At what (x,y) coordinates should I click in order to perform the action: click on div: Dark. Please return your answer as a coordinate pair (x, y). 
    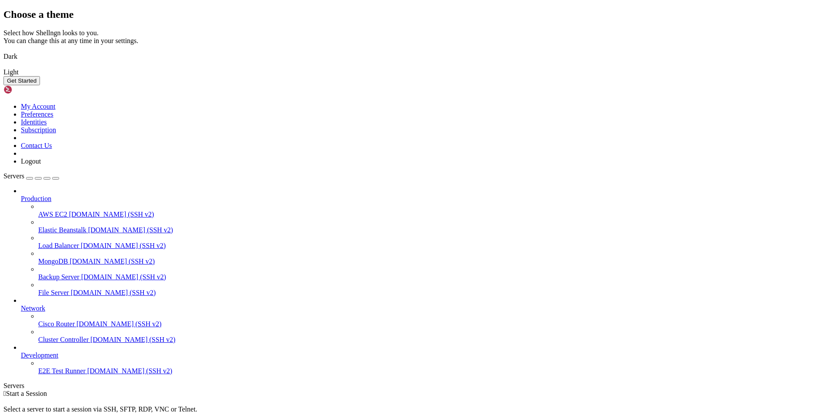
    Looking at the image, I should click on (415, 56).